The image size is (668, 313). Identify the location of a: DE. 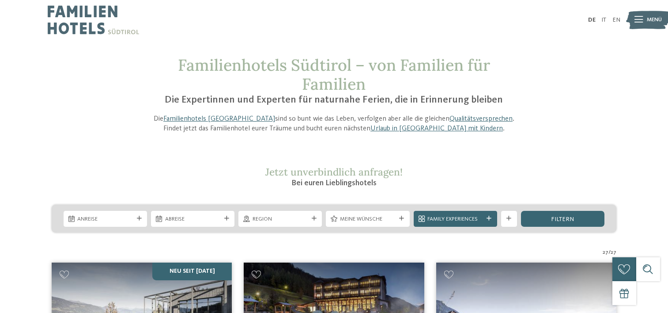
(592, 20).